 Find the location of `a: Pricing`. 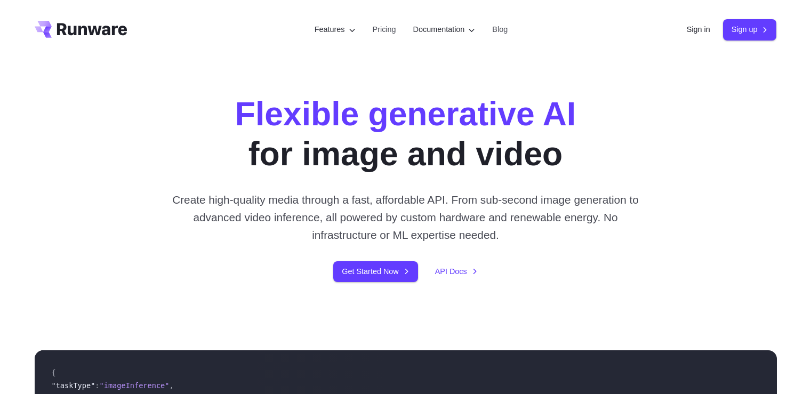

a: Pricing is located at coordinates (385, 29).